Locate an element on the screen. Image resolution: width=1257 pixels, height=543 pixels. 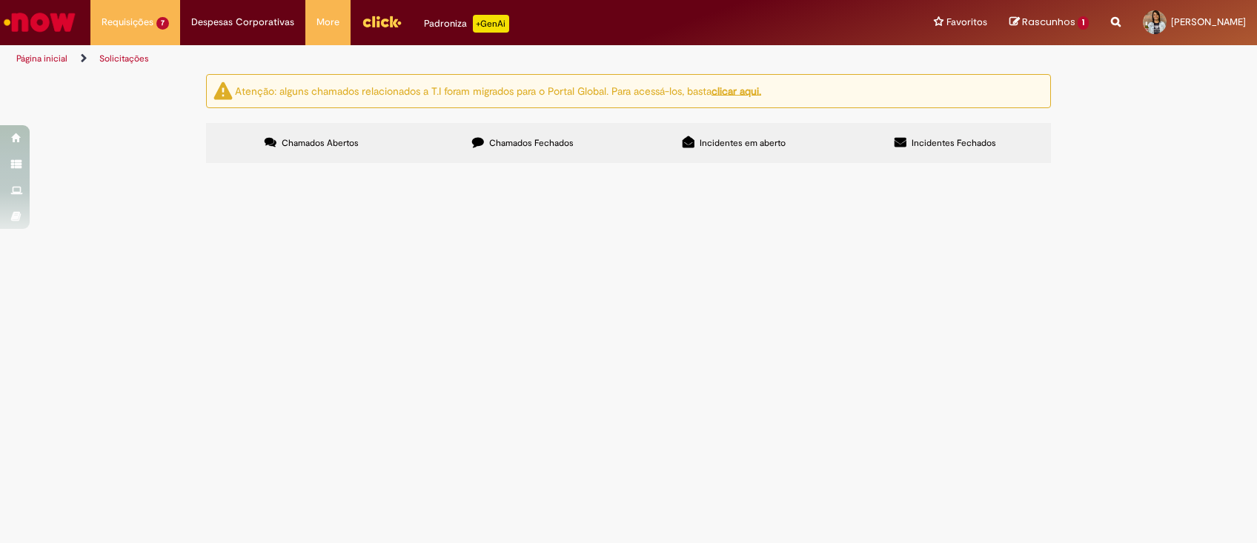
span: Incidentes Fechados is located at coordinates (954, 143).